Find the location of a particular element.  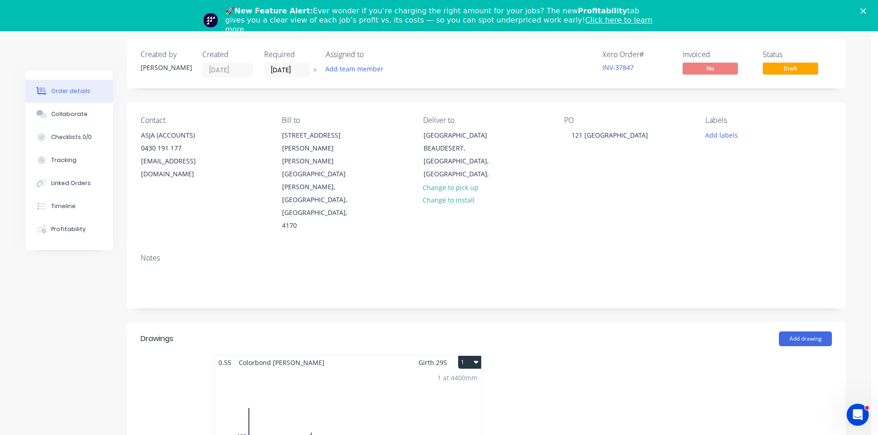

div: Assigned to is located at coordinates (372, 54).